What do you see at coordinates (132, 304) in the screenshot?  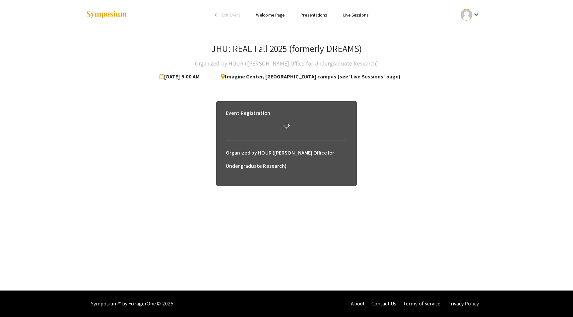 I see `div: Symposium™ by ForagerOne © 2025` at bounding box center [132, 304].